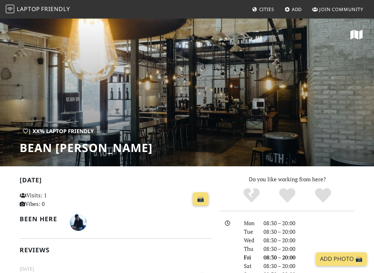  What do you see at coordinates (58, 131) in the screenshot?
I see `div: | XX% Laptop Friendly` at bounding box center [58, 131].